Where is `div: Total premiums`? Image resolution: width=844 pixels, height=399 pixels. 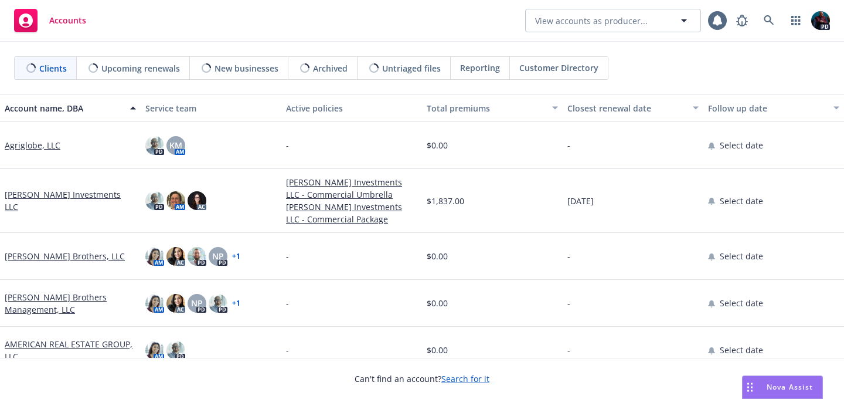 div: Total premiums is located at coordinates (486, 108).